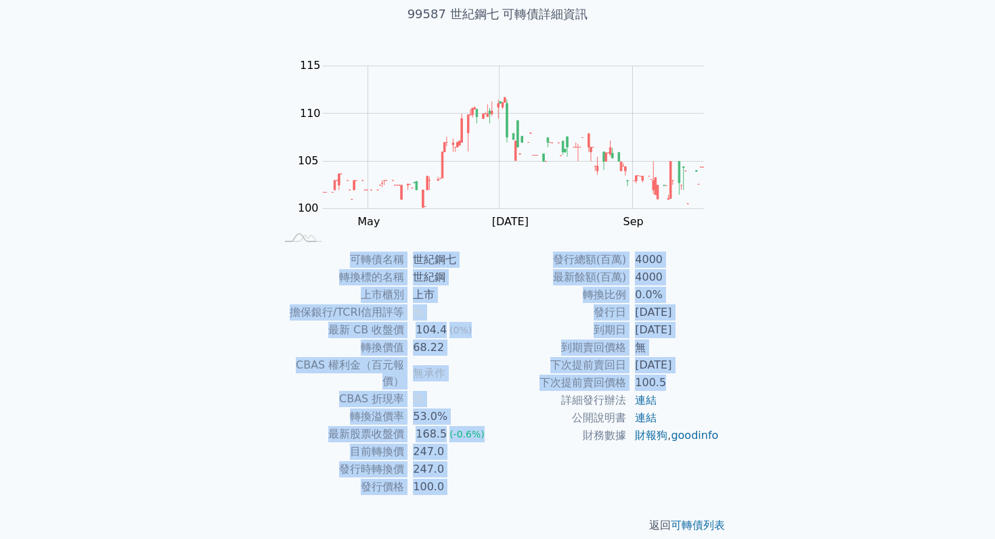  Describe the element at coordinates (497, 526) in the screenshot. I see `p: 返回` at that location.